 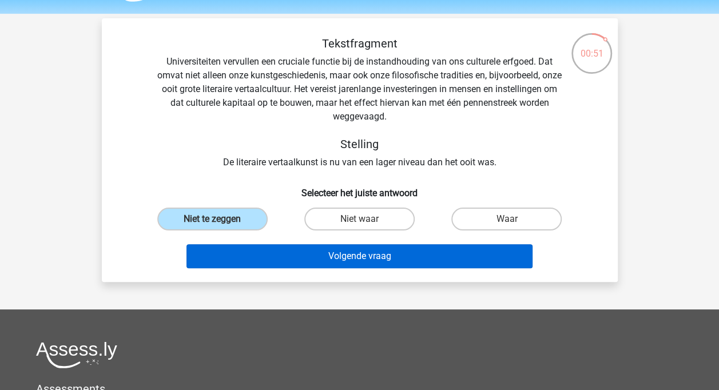 What do you see at coordinates (360, 144) in the screenshot?
I see `h5: Stelling` at bounding box center [360, 144].